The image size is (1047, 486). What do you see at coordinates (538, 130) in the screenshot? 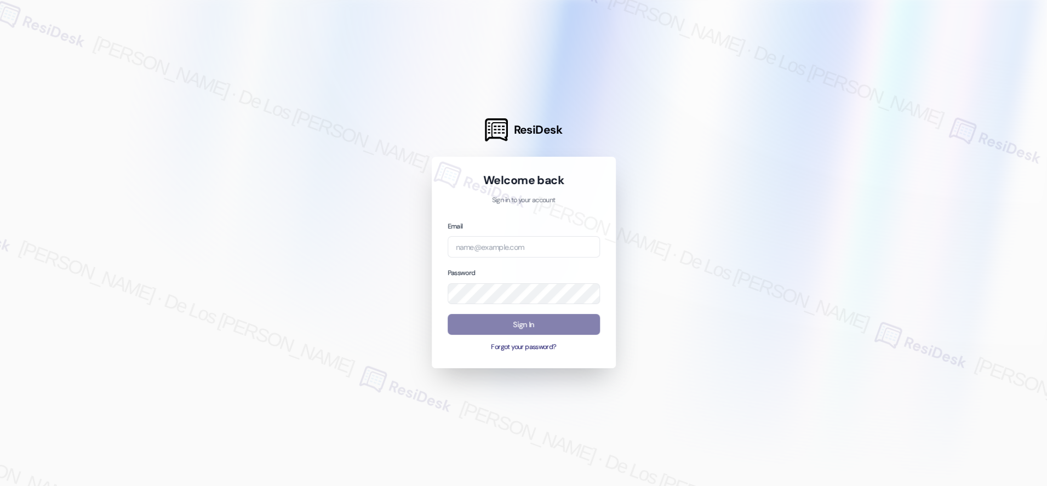
I see `span: ResiDesk` at bounding box center [538, 130].